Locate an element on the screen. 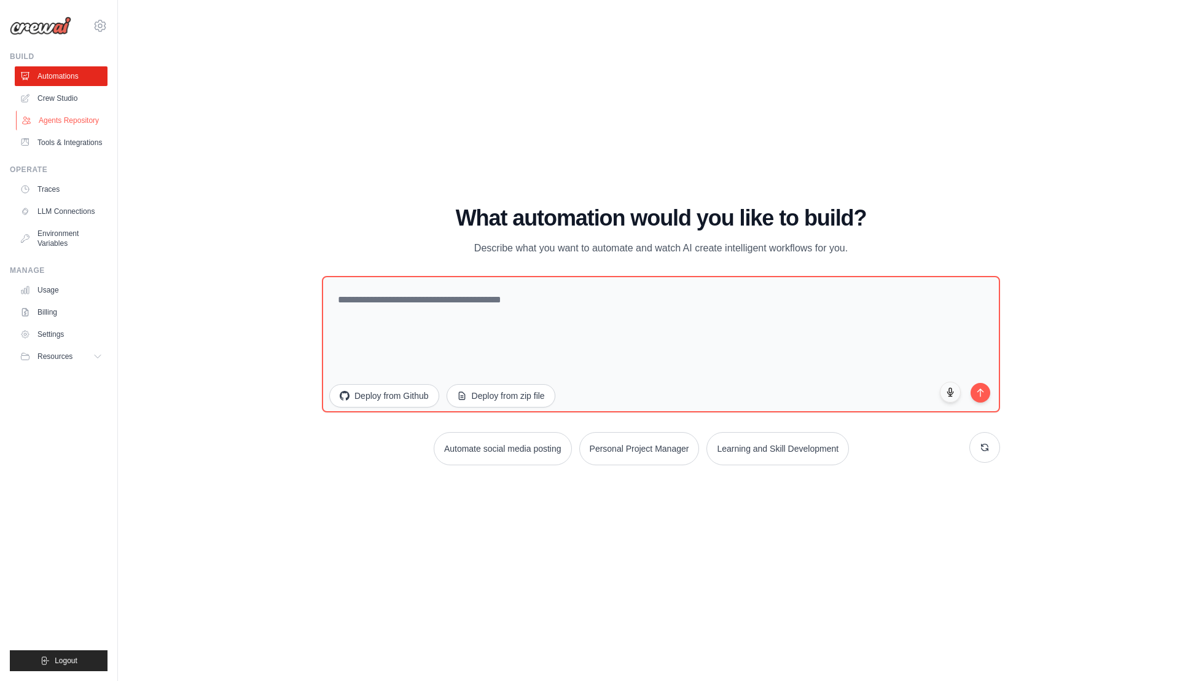 This screenshot has height=681, width=1204. div: Chat Widget is located at coordinates (1173, 651).